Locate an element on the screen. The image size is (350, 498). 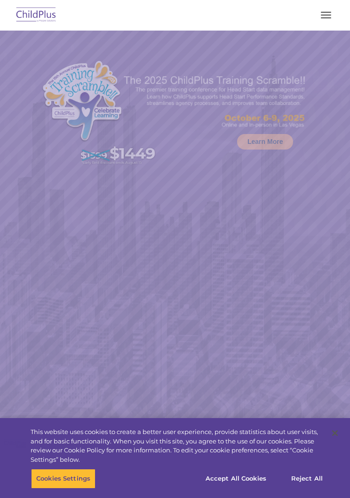
button: Accept All Cookies is located at coordinates (236, 479).